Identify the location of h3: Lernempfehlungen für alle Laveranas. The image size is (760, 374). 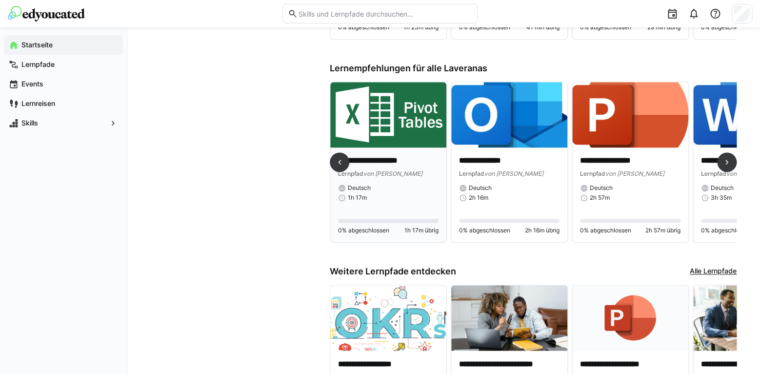
(533, 68).